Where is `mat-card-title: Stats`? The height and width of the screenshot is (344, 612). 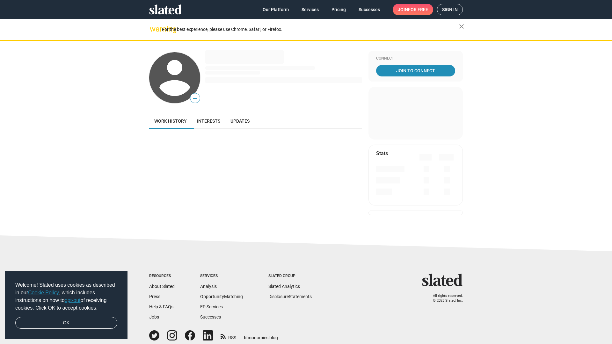 mat-card-title: Stats is located at coordinates (382, 153).